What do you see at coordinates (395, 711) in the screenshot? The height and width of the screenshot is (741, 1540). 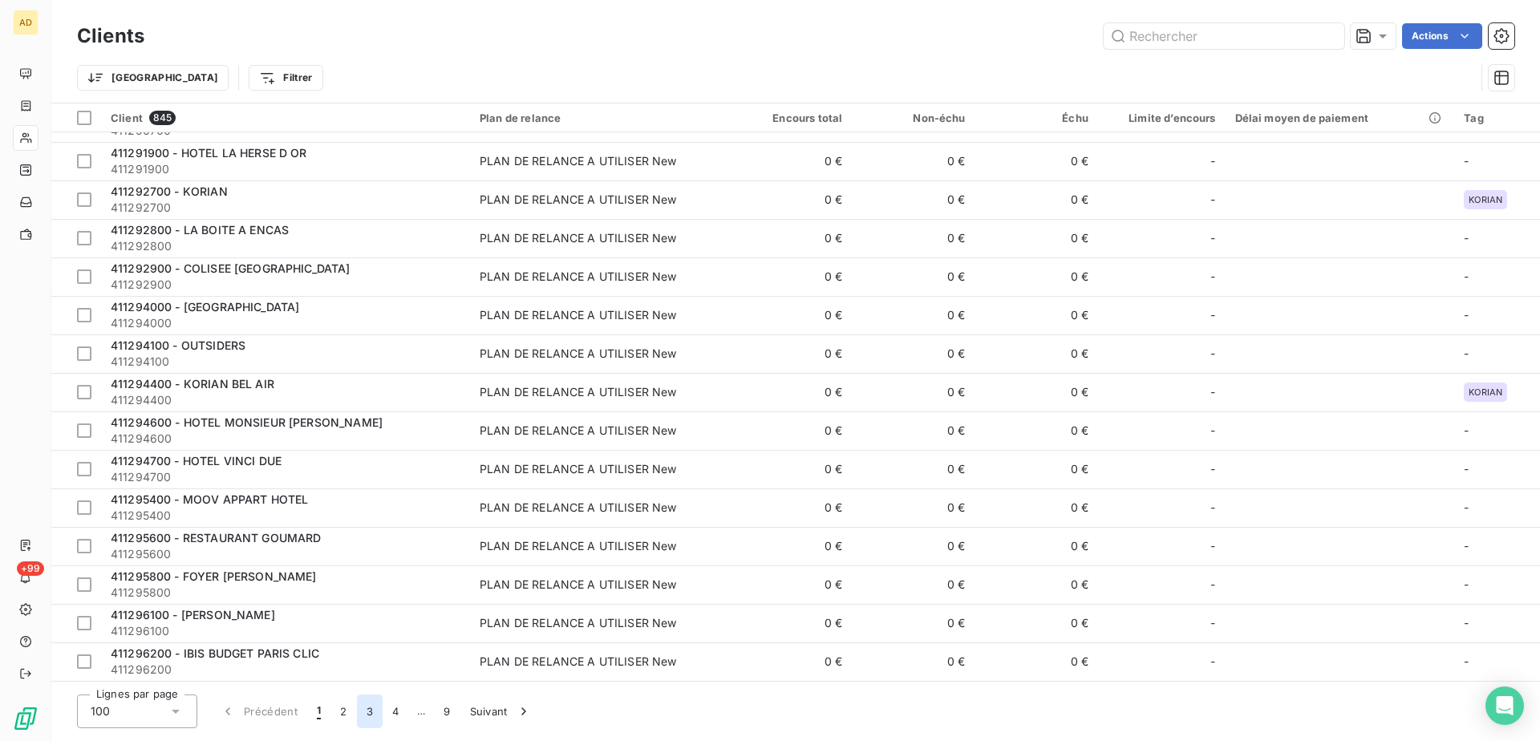 I see `button: 4` at bounding box center [395, 711].